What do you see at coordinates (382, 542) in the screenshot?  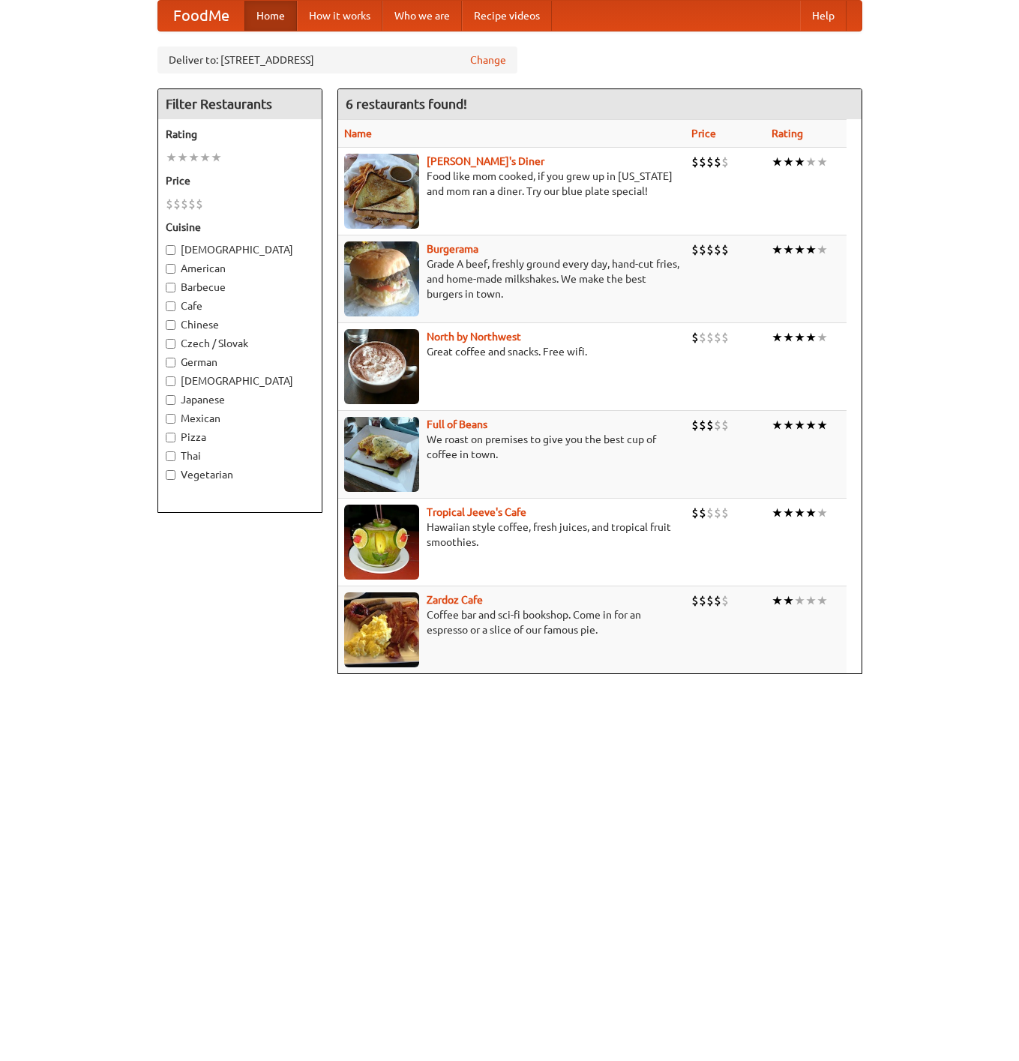 I see `img: jeeves.jpg` at bounding box center [382, 542].